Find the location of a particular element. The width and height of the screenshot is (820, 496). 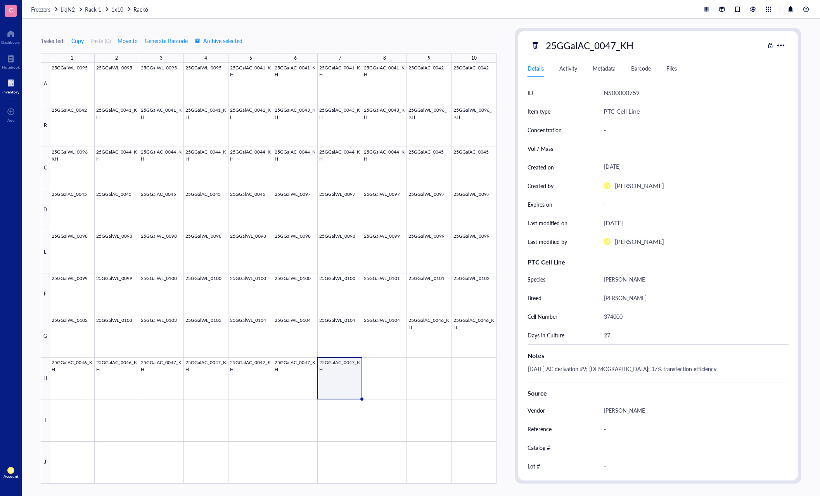

div: ID is located at coordinates (530, 93).